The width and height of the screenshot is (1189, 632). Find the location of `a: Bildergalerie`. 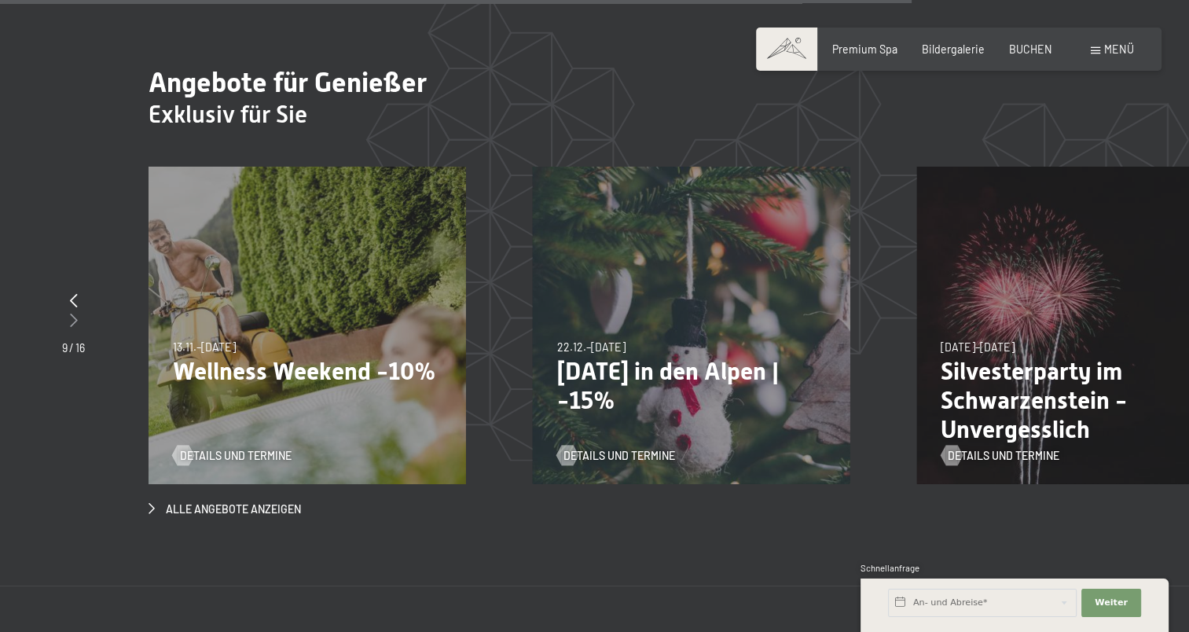

a: Bildergalerie is located at coordinates (953, 49).